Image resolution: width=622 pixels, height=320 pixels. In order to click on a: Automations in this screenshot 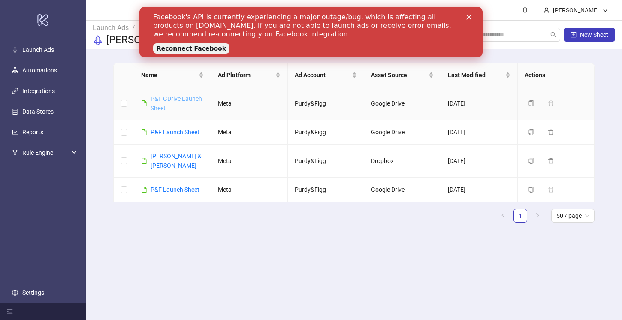, I will do `click(39, 70)`.